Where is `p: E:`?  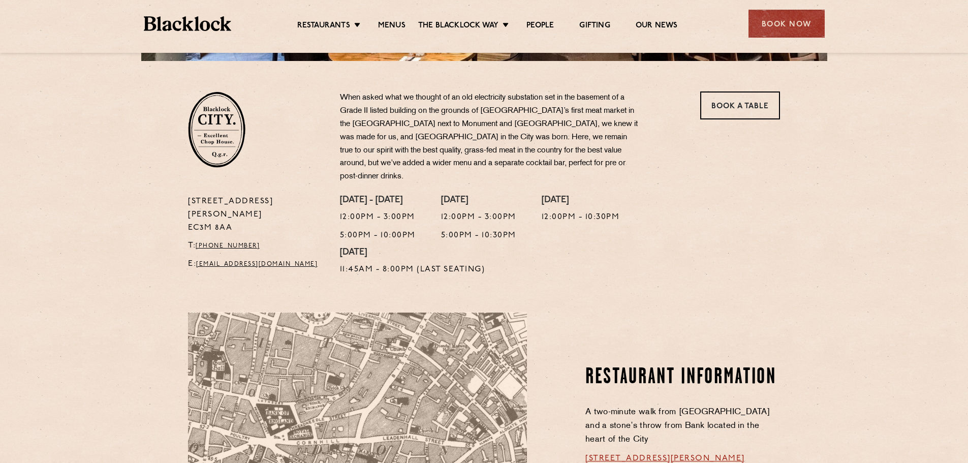 p: E: is located at coordinates (256, 264).